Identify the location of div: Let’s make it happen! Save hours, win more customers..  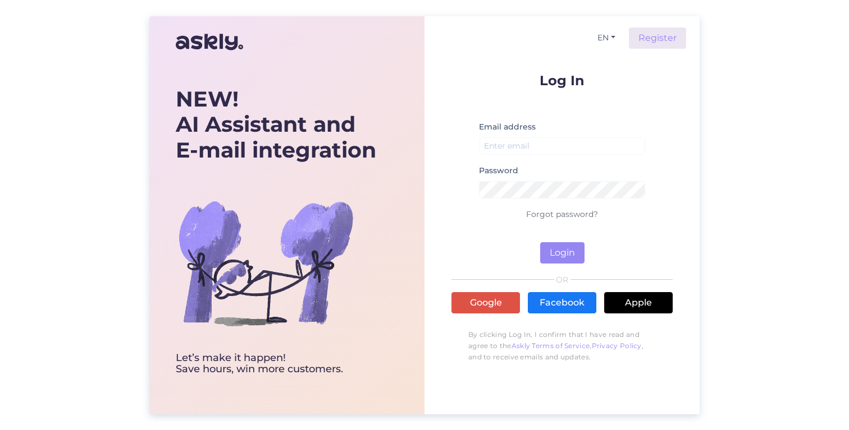
(276, 364).